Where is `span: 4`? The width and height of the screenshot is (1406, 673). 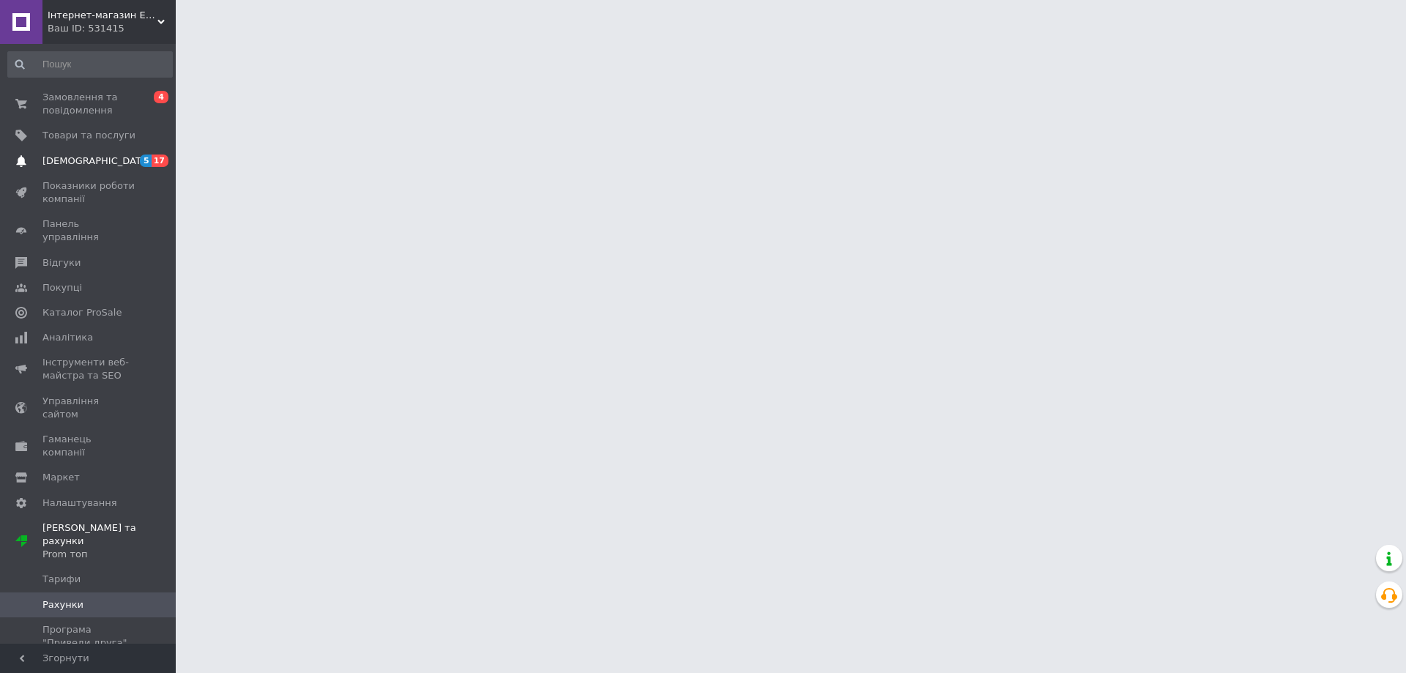 span: 4 is located at coordinates (161, 97).